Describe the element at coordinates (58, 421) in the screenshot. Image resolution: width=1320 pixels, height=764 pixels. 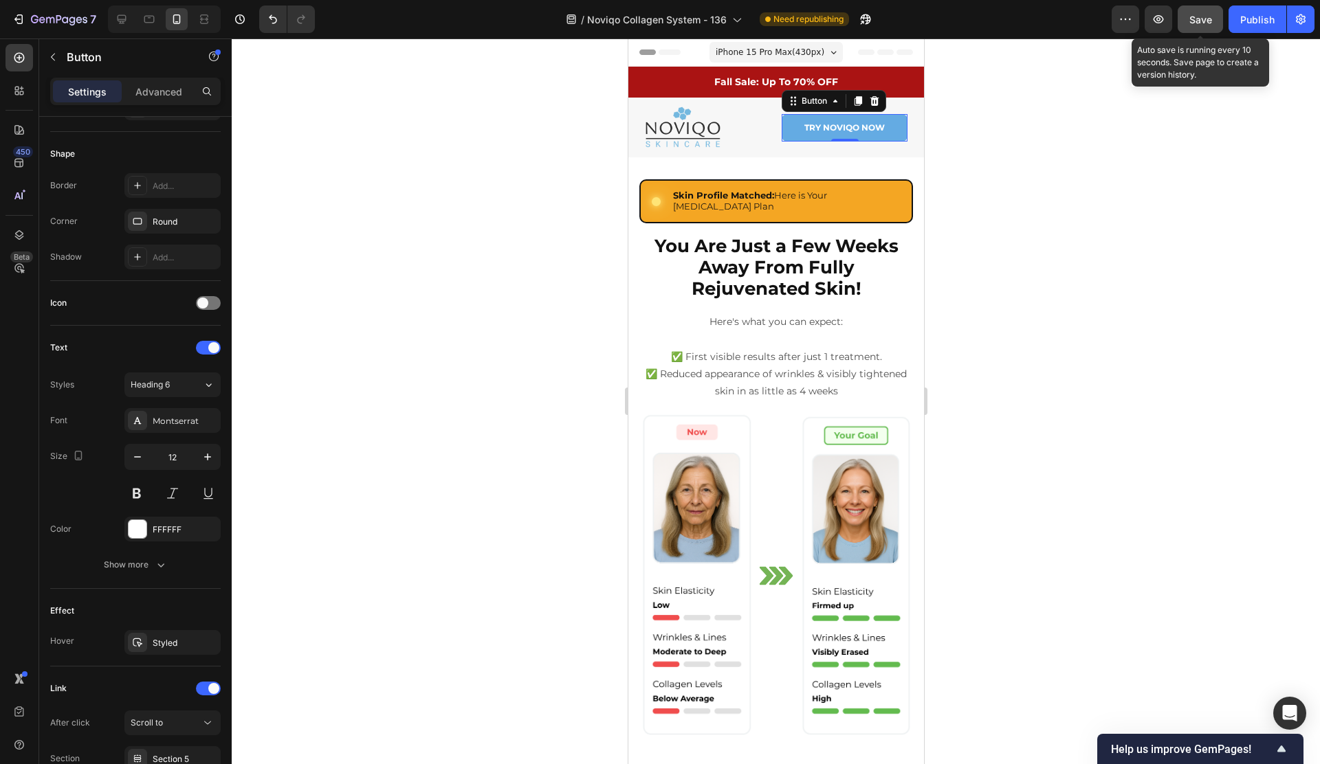
I see `div: Font` at that location.